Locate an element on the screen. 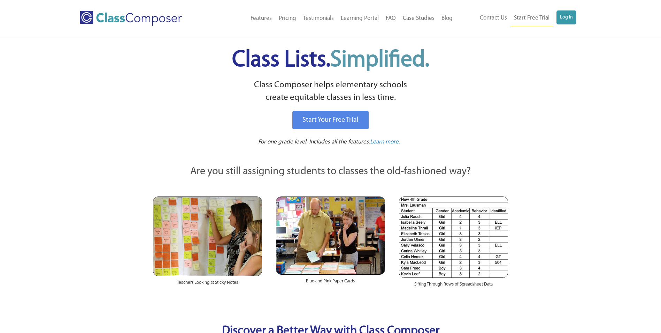  div: Blue and Pink Paper Cards is located at coordinates (330, 283).